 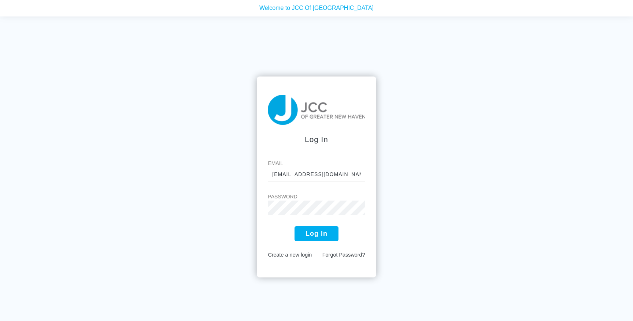 What do you see at coordinates (316, 163) in the screenshot?
I see `label: Email` at bounding box center [316, 163].